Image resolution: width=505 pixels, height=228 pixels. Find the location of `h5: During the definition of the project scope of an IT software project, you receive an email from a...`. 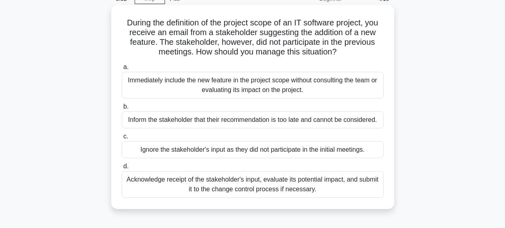

h5: During the definition of the project scope of an IT software project, you receive an email from a... is located at coordinates (252, 38).